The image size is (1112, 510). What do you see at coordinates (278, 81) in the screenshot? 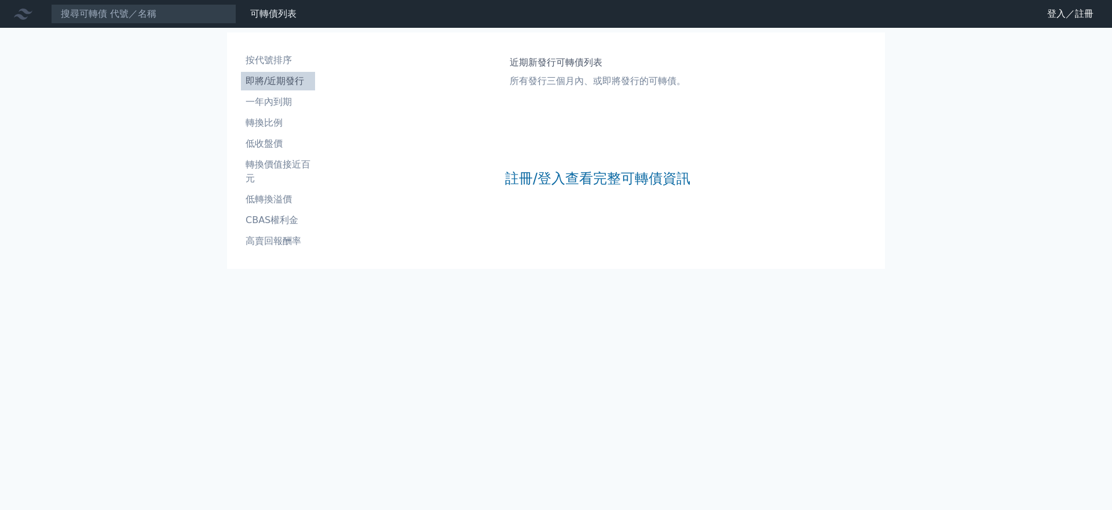
I see `li: 即將/近期發行` at bounding box center [278, 81].